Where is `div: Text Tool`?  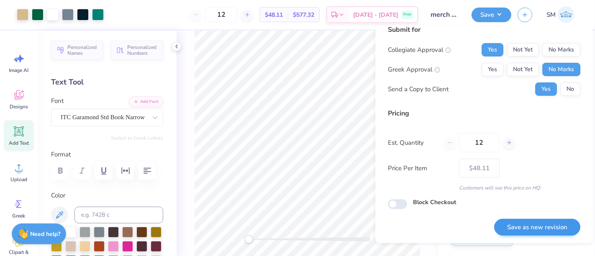 div: Text Tool is located at coordinates (107, 82).